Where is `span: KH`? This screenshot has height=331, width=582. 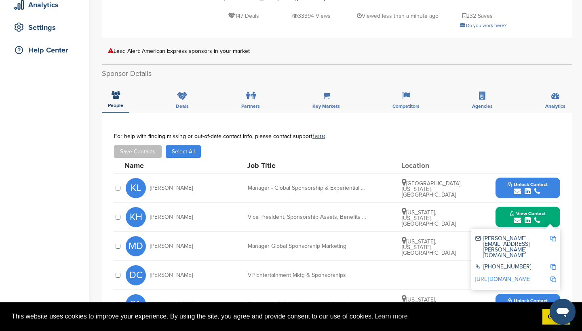
span: KH is located at coordinates (136, 217).